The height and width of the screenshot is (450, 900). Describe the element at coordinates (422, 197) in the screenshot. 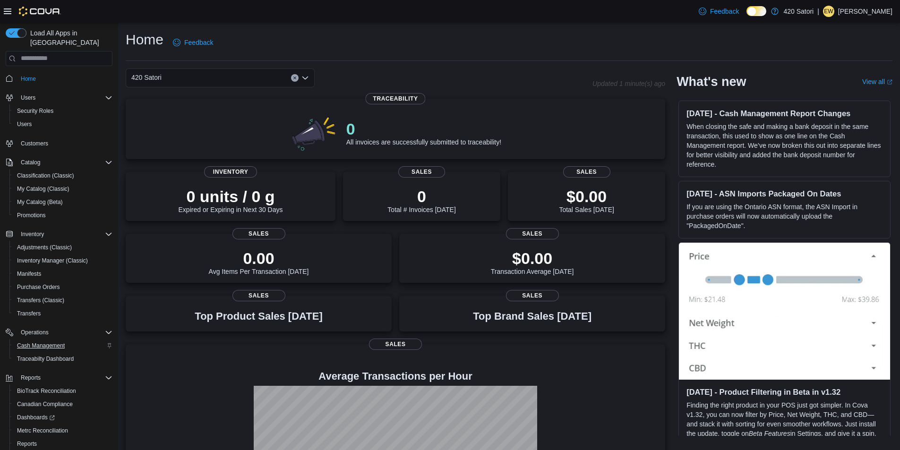

I see `p: 0` at that location.